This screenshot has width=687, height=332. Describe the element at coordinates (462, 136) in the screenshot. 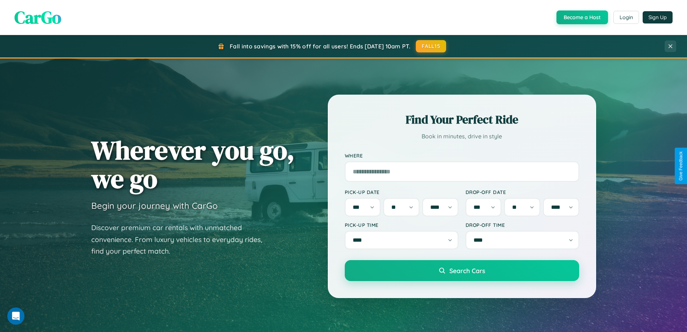

I see `p: Book in minutes, drive in style` at that location.